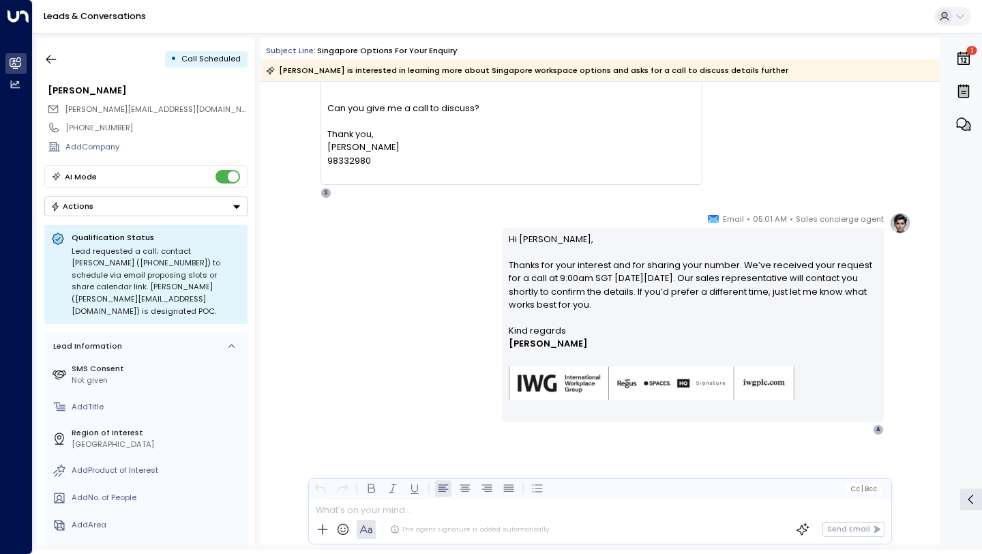 The image size is (982, 554). I want to click on div: 98332980, so click(511, 160).